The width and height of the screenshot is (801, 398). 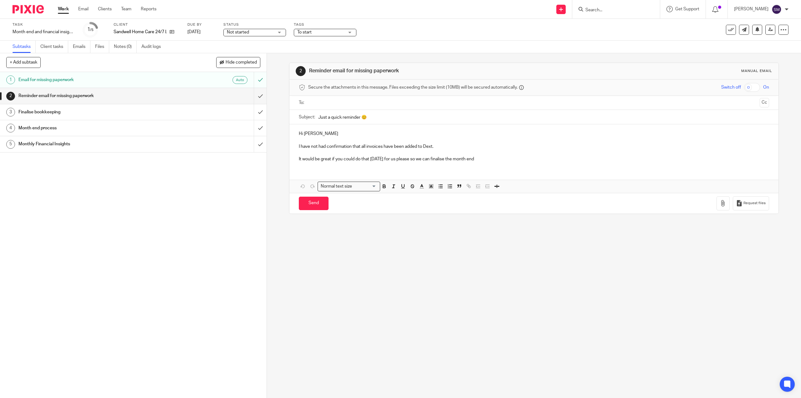 What do you see at coordinates (92, 30) in the screenshot?
I see `small: /5` at bounding box center [92, 30].